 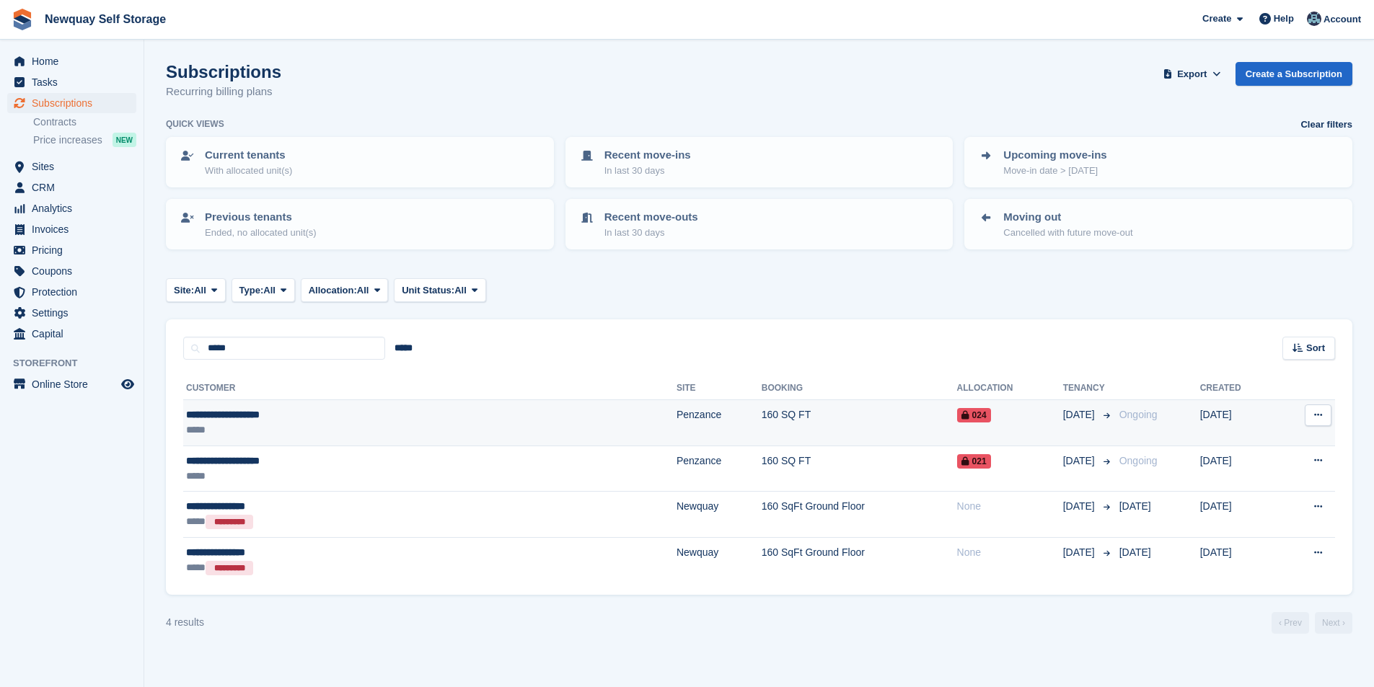 What do you see at coordinates (75, 292) in the screenshot?
I see `span: Protection` at bounding box center [75, 292].